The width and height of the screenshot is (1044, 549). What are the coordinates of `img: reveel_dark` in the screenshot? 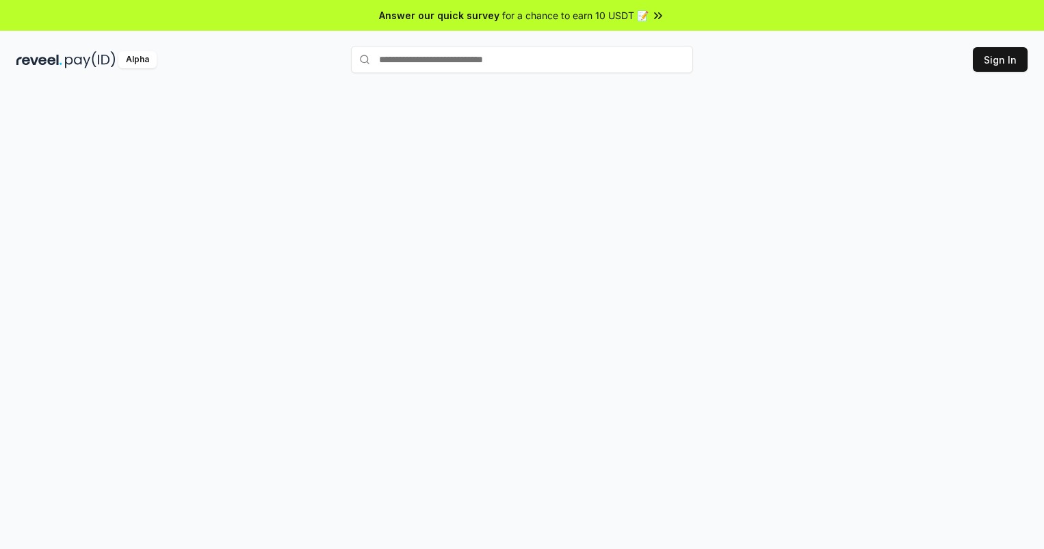 It's located at (39, 60).